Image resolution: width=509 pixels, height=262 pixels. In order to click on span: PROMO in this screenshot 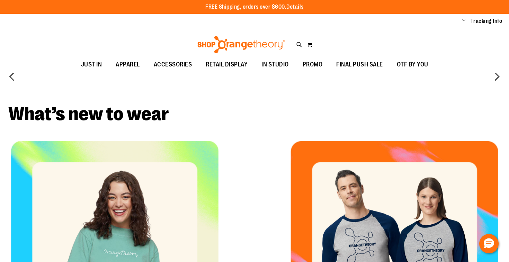, I will do `click(312, 64)`.